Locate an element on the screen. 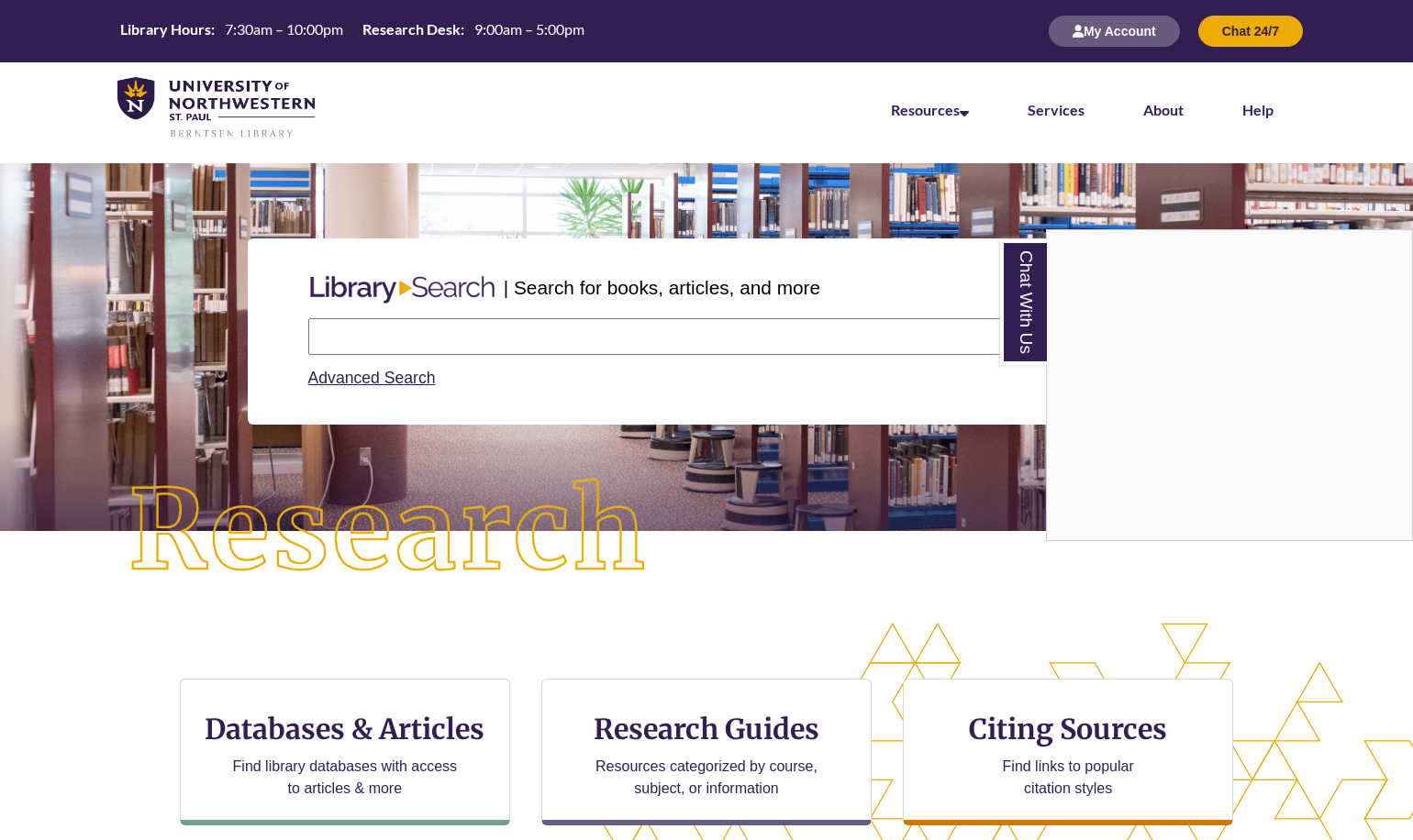  img: UNWSP Library Logo is located at coordinates (215, 109).